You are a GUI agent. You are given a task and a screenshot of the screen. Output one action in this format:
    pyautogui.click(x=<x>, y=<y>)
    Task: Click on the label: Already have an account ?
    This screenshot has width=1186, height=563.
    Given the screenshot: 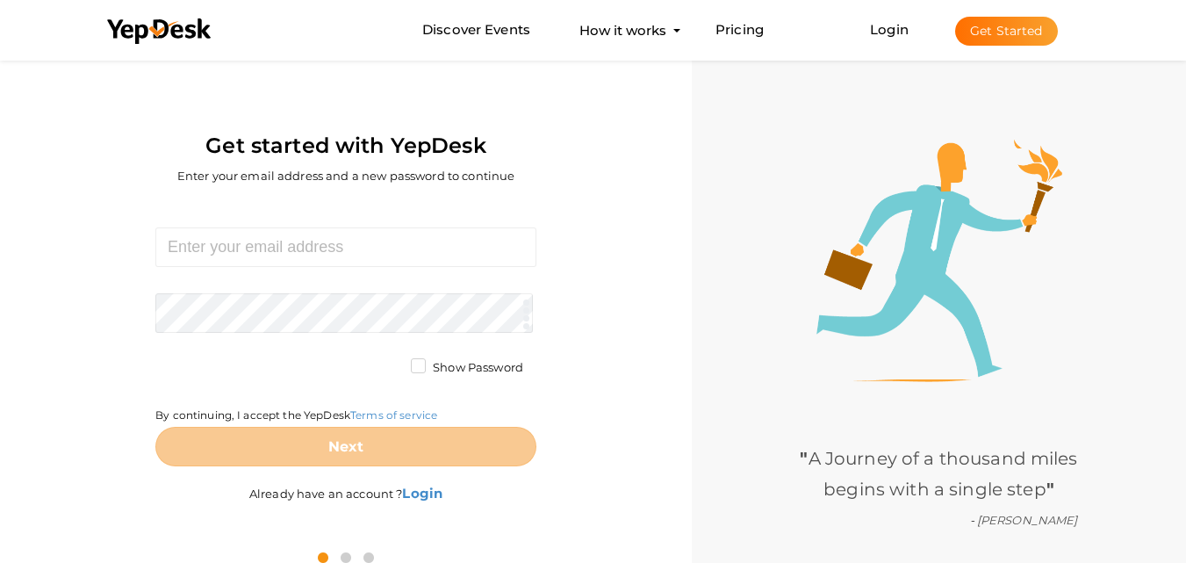 What is the action you would take?
    pyautogui.click(x=346, y=484)
    